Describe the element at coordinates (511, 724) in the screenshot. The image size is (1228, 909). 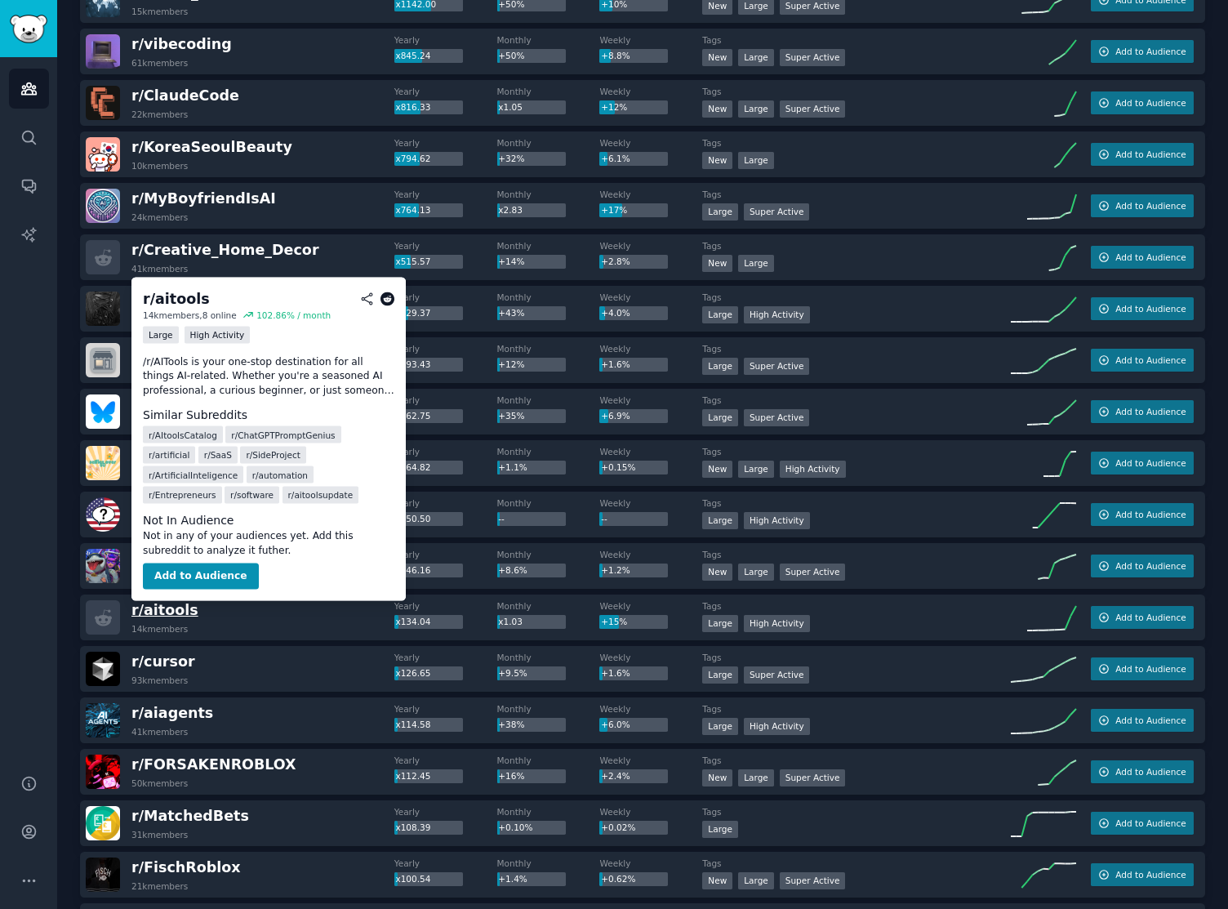
I see `span: +38%` at that location.